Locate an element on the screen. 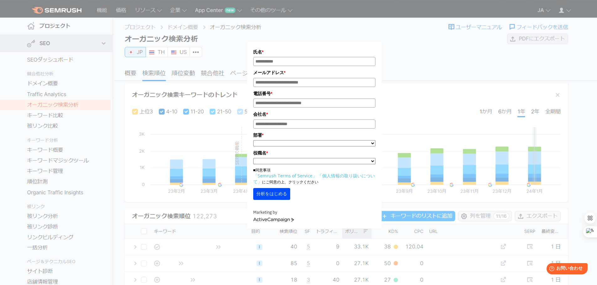  label: 氏名 is located at coordinates (314, 52).